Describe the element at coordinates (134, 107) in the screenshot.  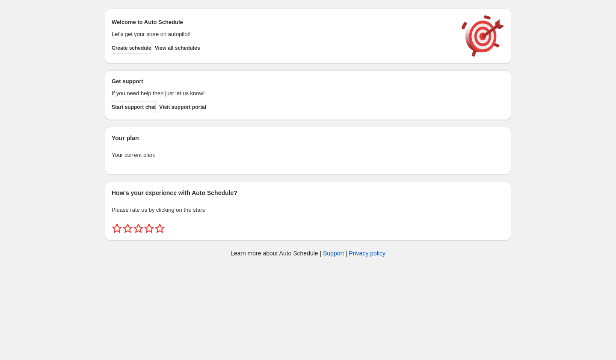
I see `a: Start support chat` at that location.